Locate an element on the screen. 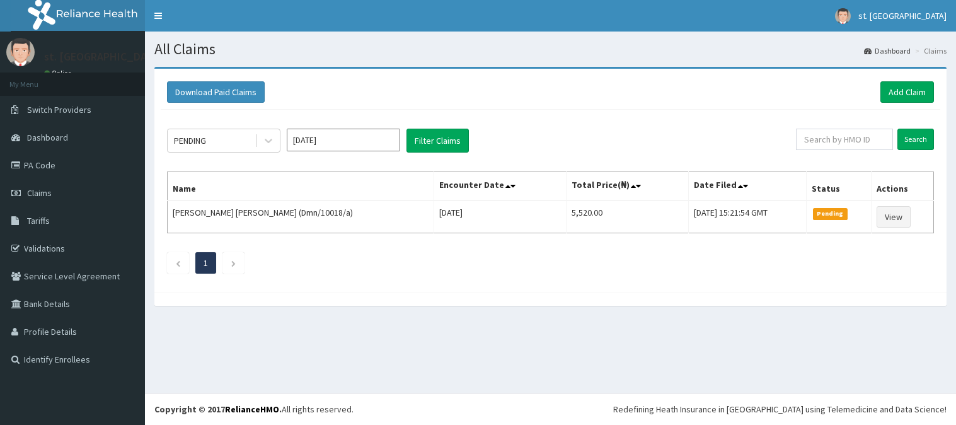 Image resolution: width=956 pixels, height=425 pixels. span: Claims is located at coordinates (39, 193).